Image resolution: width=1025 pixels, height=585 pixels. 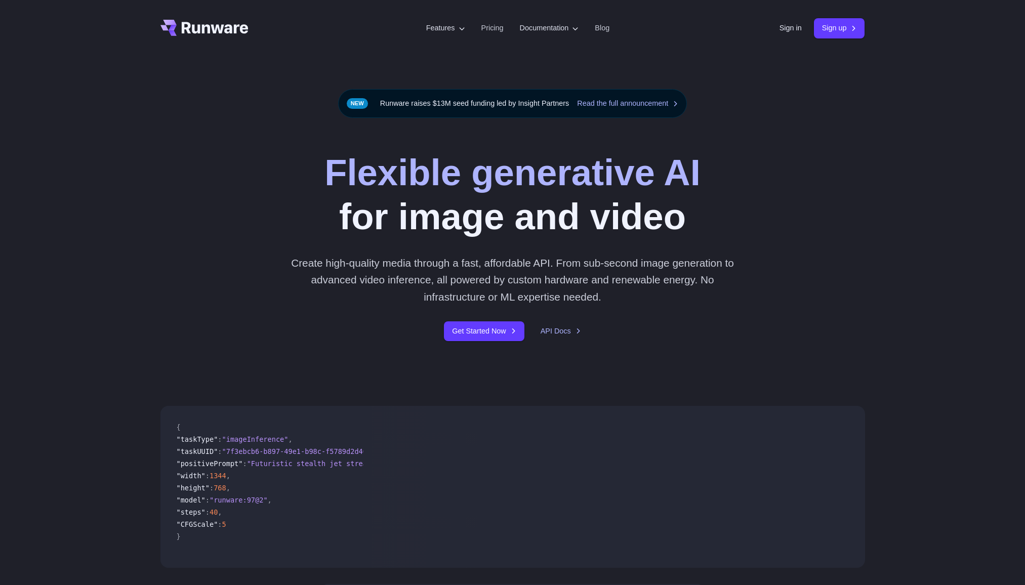 I want to click on label: Documentation, so click(x=549, y=28).